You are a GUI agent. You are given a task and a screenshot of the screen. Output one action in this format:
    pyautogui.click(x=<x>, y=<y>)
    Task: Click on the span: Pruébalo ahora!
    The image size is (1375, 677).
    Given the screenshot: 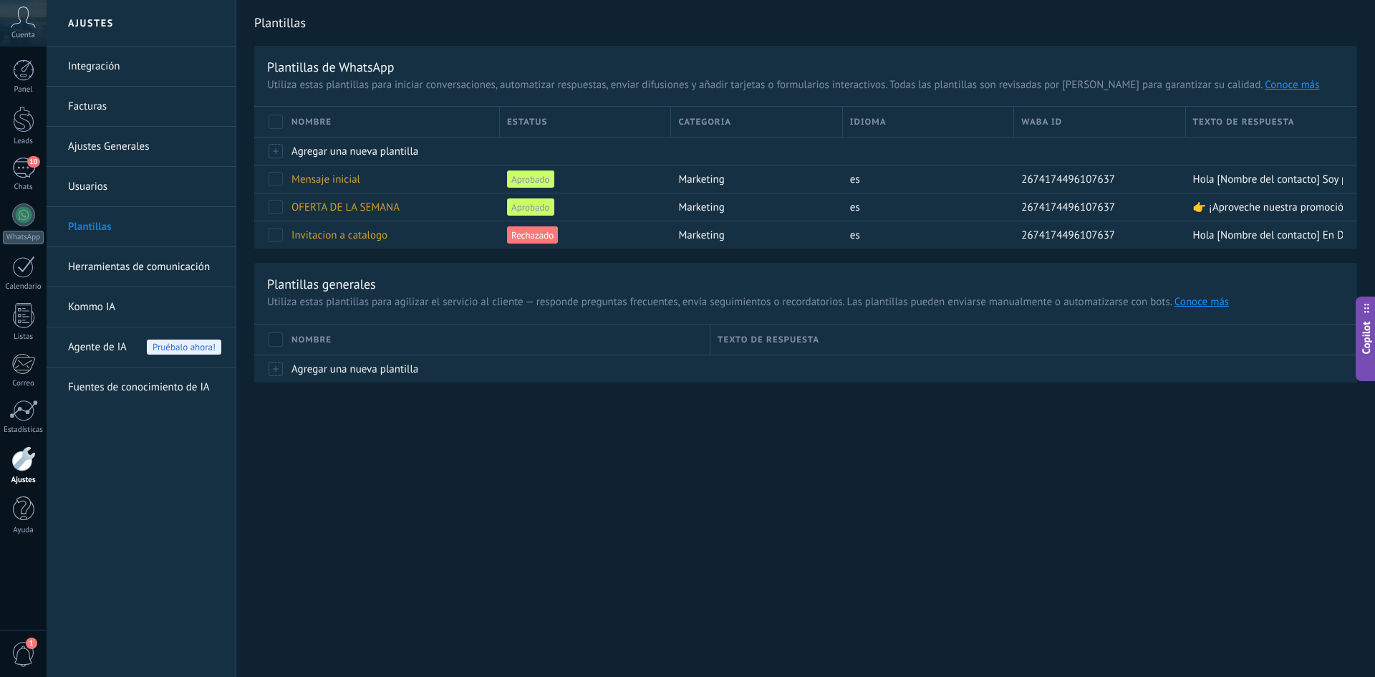 What is the action you would take?
    pyautogui.click(x=184, y=347)
    